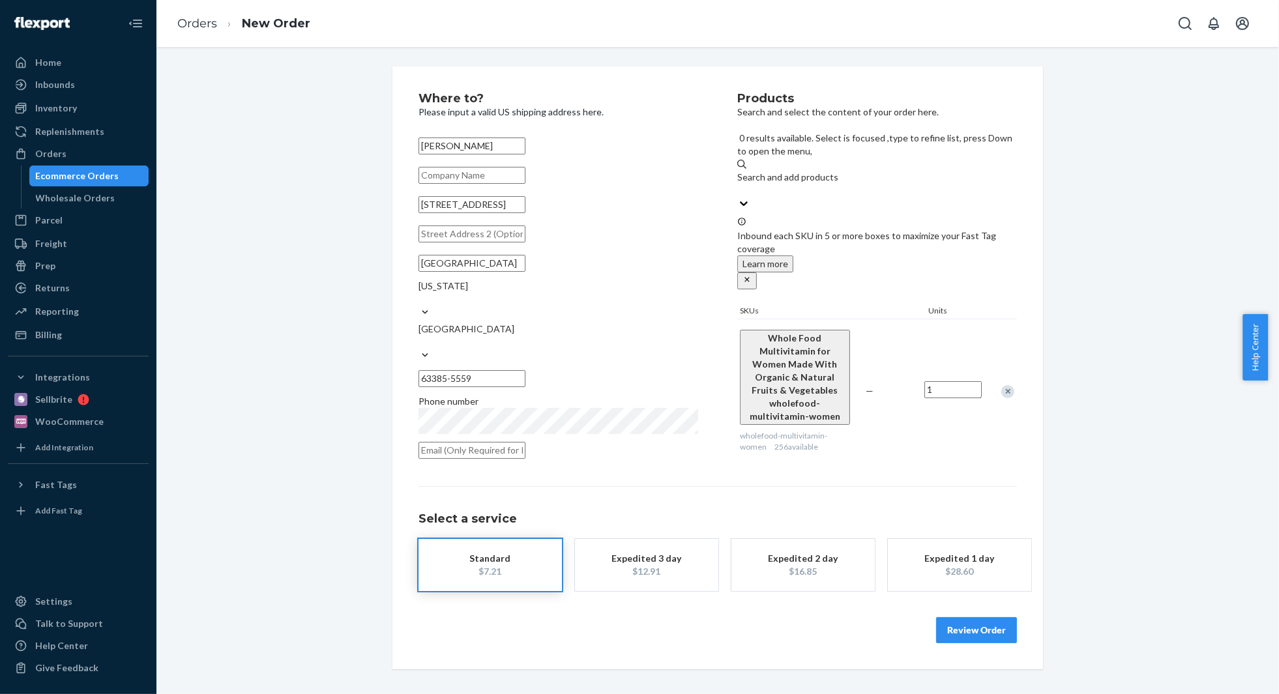 The width and height of the screenshot is (1279, 694). I want to click on button: Help Center, so click(1255, 347).